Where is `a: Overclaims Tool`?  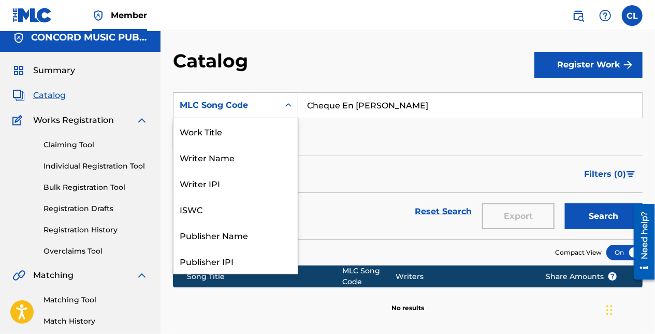
a: Overclaims Tool is located at coordinates (96, 251).